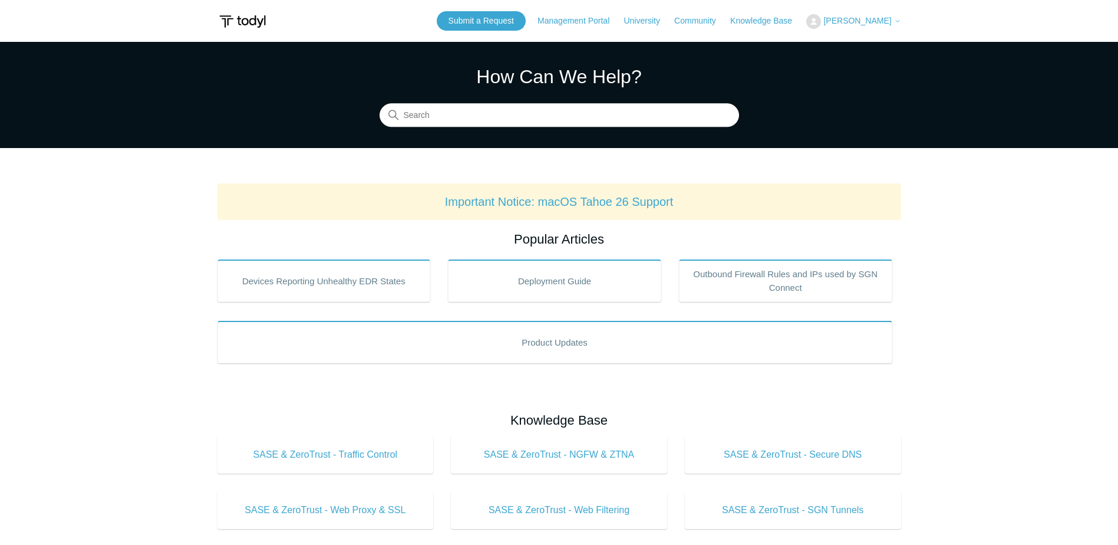 This screenshot has width=1118, height=545. Describe the element at coordinates (242, 21) in the screenshot. I see `img: Todyl Support Center Help Center home page` at that location.